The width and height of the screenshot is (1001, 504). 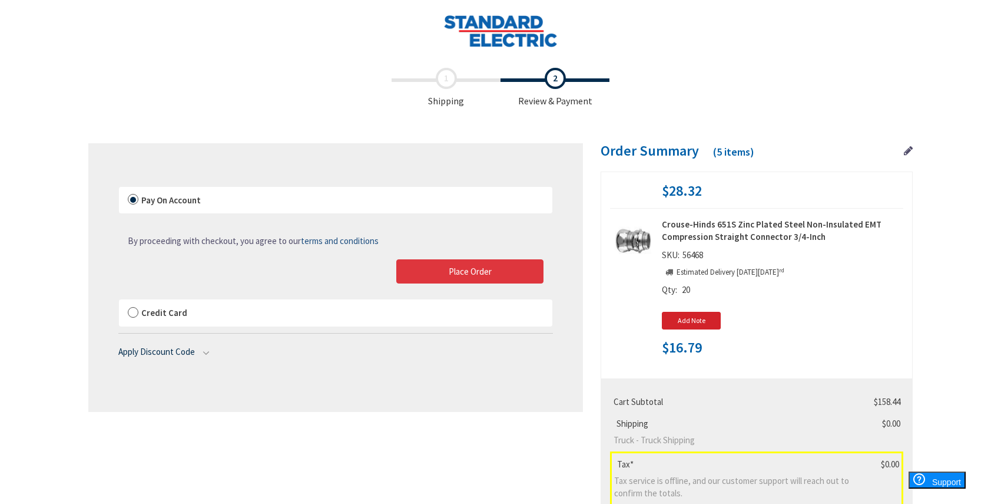 What do you see at coordinates (501, 31) in the screenshot?
I see `img: Standard Electric` at bounding box center [501, 31].